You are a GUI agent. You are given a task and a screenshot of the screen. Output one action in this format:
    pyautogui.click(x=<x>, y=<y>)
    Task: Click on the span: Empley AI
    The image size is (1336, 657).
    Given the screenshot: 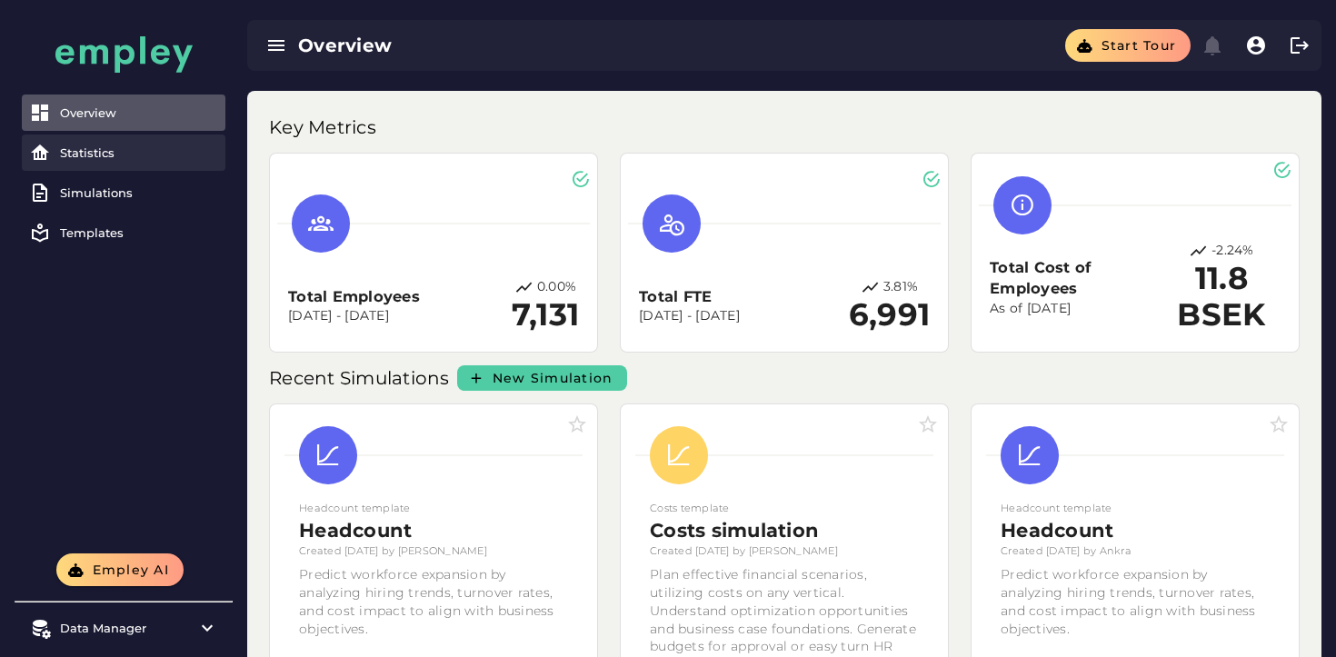 What is the action you would take?
    pyautogui.click(x=130, y=570)
    